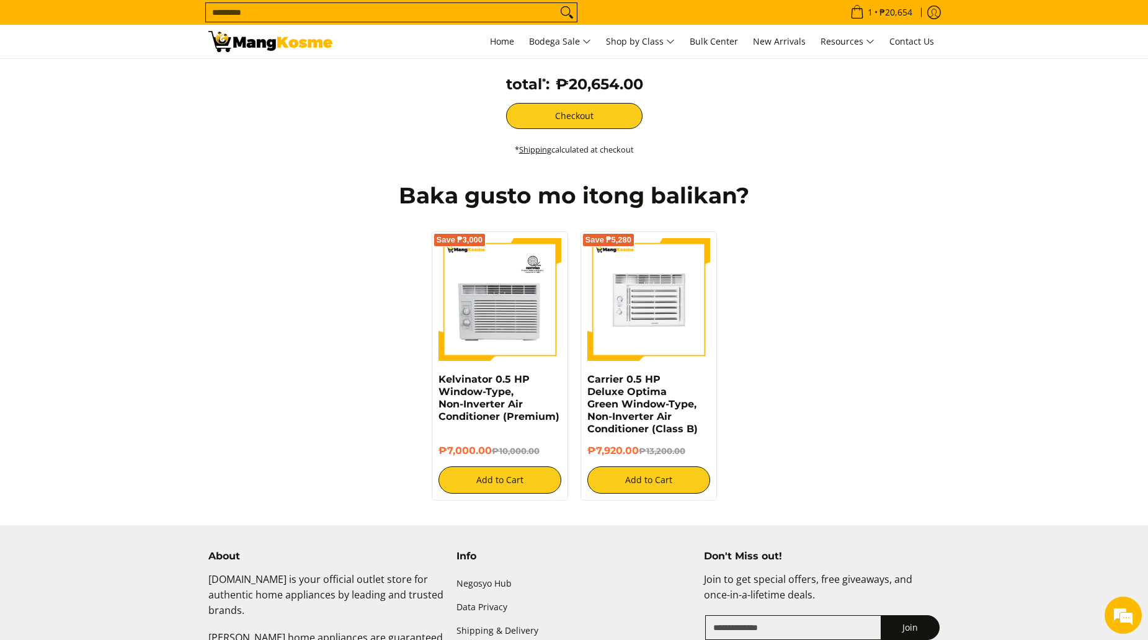 Image resolution: width=1148 pixels, height=640 pixels. I want to click on span: Home, so click(502, 41).